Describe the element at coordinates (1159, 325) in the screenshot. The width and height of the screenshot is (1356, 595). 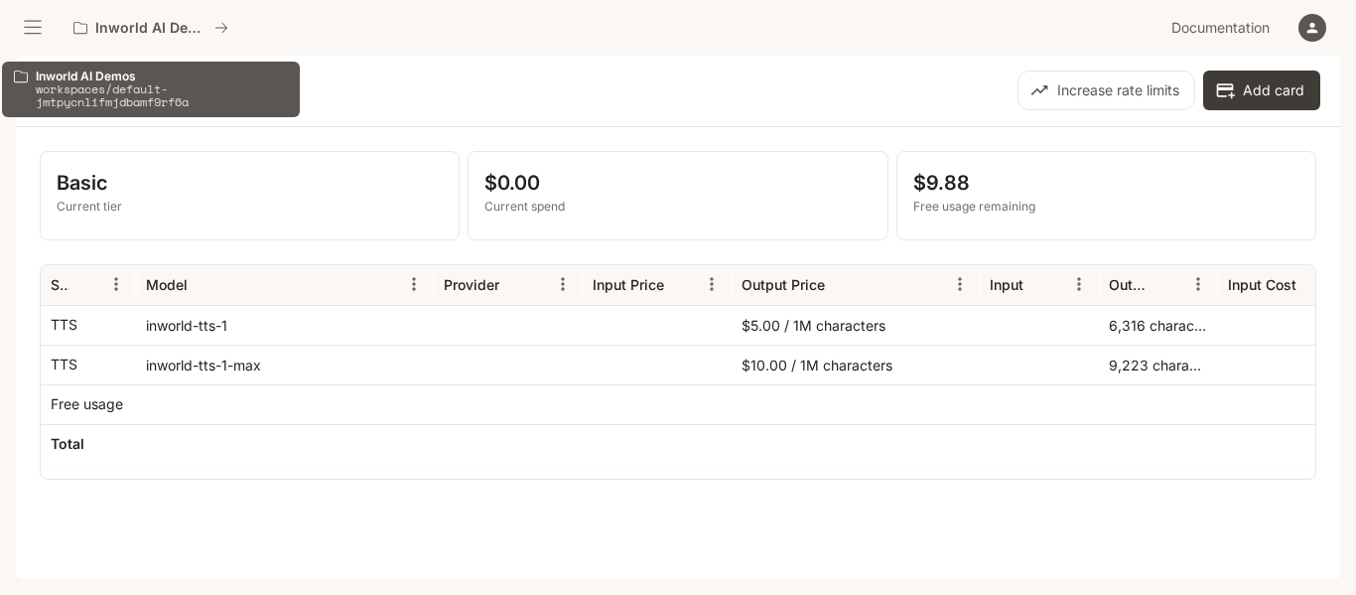
I see `div: 6,316 characters` at that location.